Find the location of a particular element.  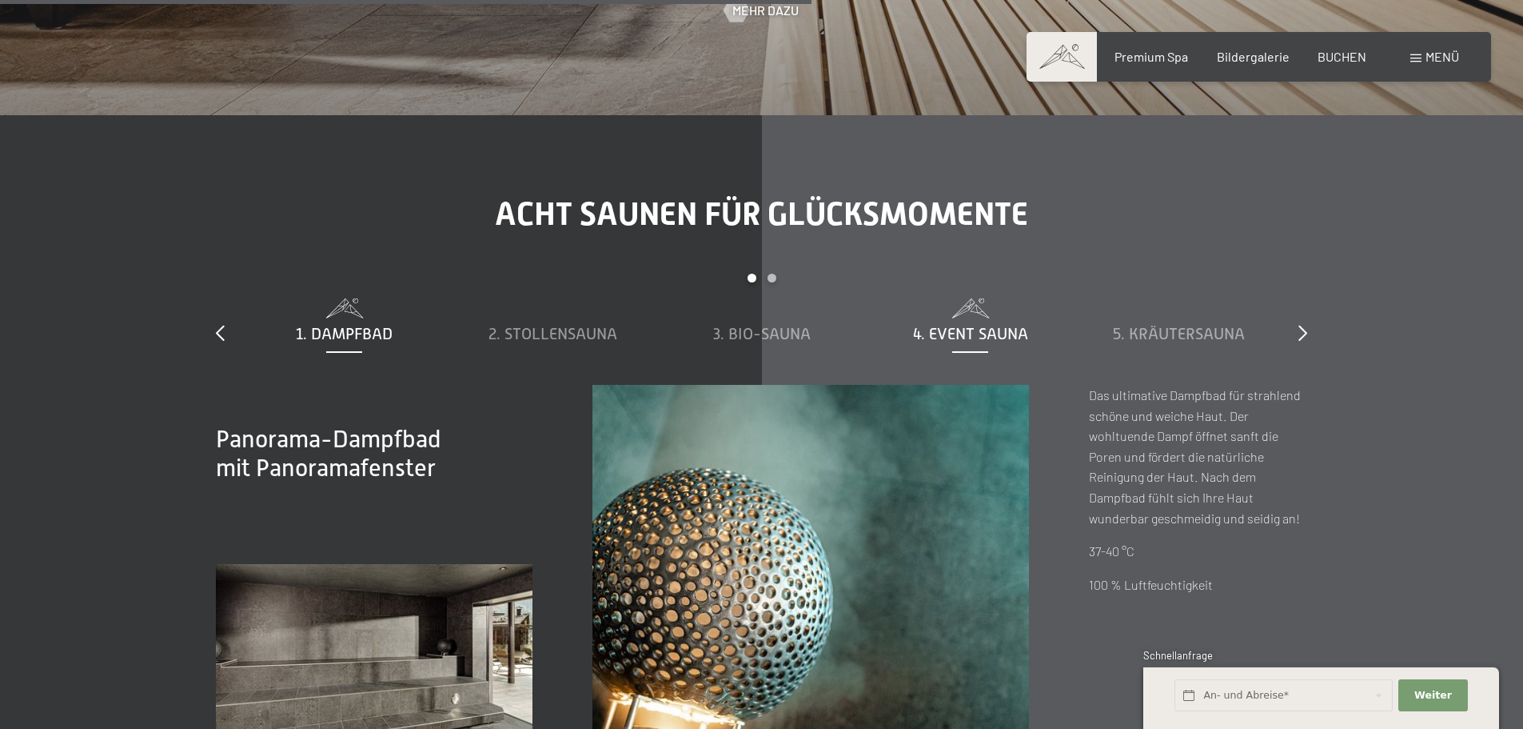

div: Carousel Page 2 is located at coordinates (772, 277).